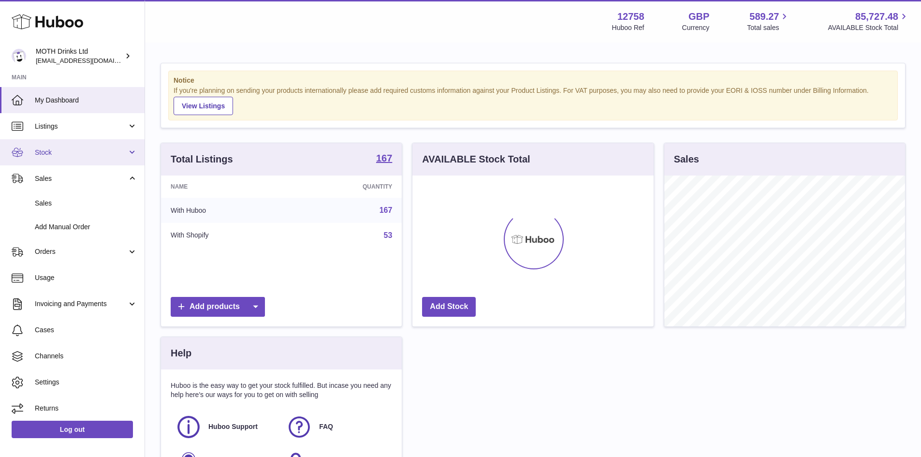 The width and height of the screenshot is (921, 457). What do you see at coordinates (533, 101) in the screenshot?
I see `div: If you're planning on sending your products internationally please add required customs informati...` at bounding box center [533, 101].